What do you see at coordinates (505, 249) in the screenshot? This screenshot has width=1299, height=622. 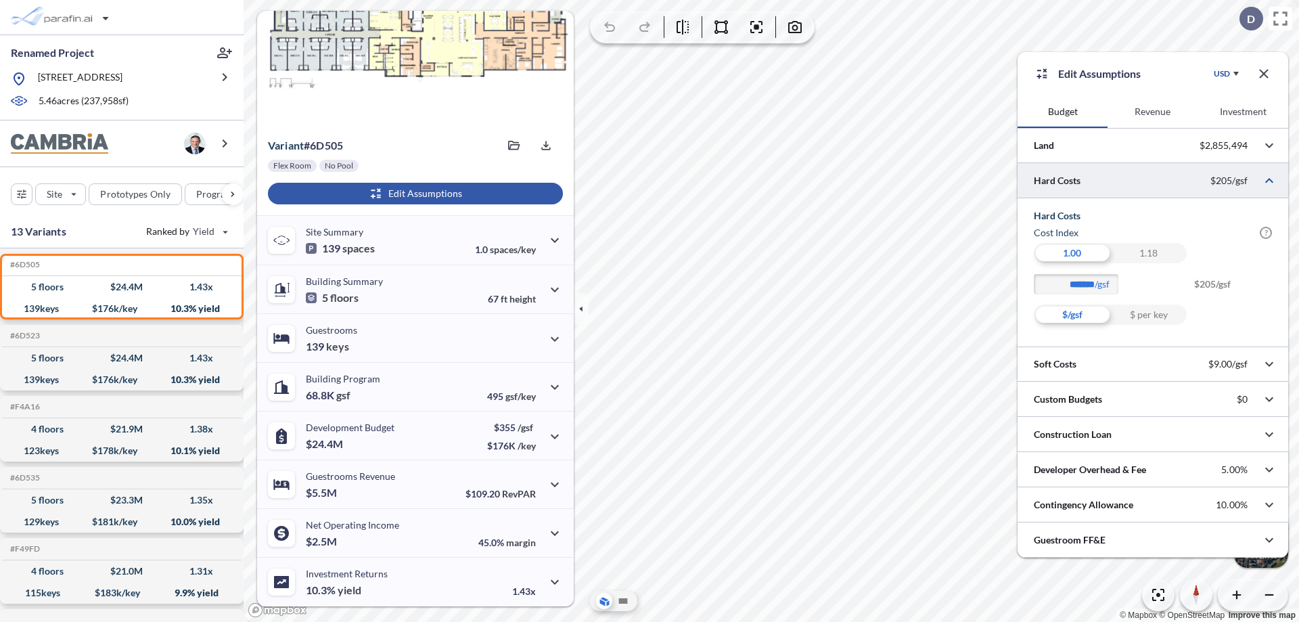 I see `p: 1.0` at bounding box center [505, 249].